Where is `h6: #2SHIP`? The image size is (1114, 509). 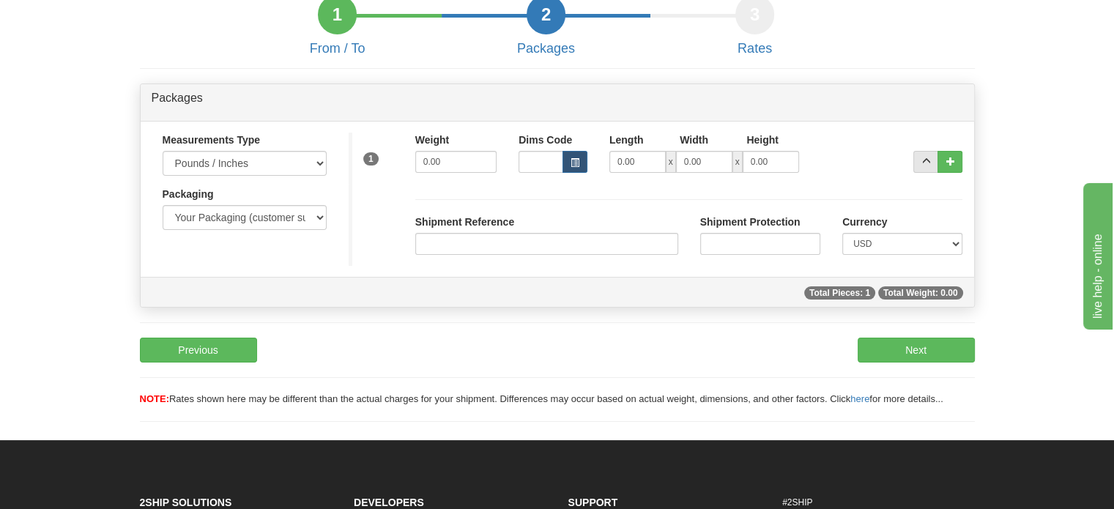
h6: #2SHIP is located at coordinates (878, 502).